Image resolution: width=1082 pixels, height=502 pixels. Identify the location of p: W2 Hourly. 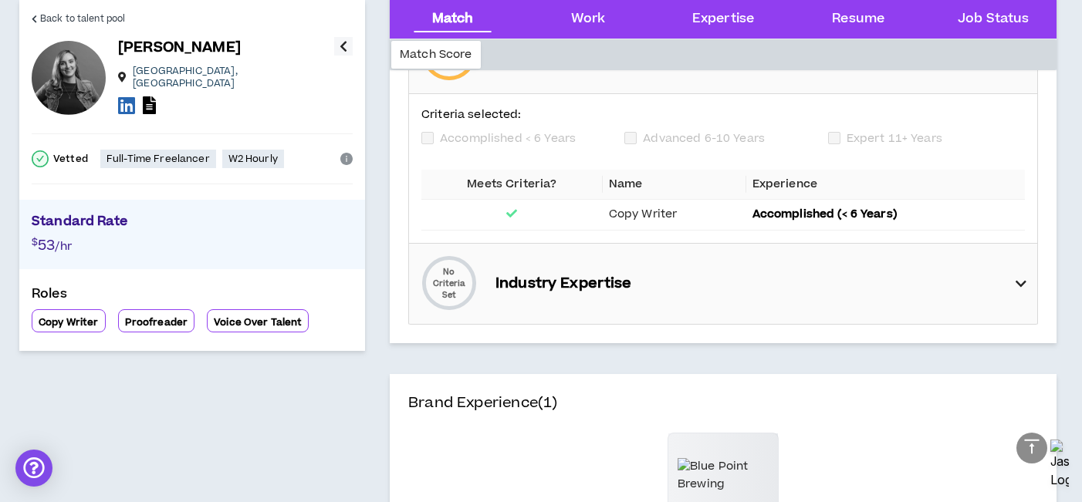
(253, 159).